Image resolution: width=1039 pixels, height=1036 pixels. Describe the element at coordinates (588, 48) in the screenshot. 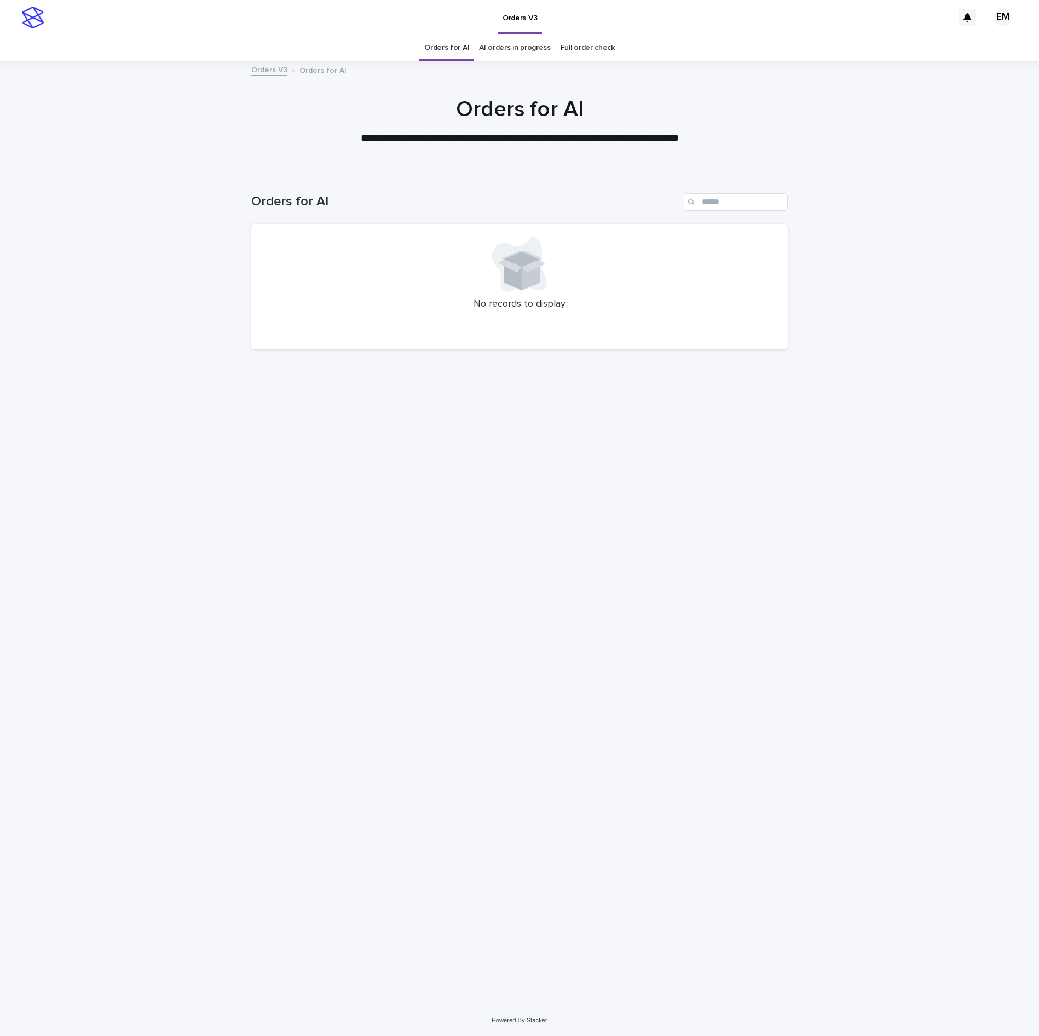

I see `a: Full order check` at that location.